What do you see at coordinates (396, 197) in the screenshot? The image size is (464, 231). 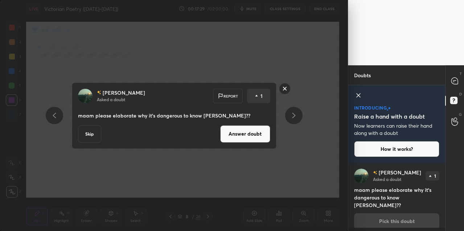 I see `div: grid` at bounding box center [396, 197].